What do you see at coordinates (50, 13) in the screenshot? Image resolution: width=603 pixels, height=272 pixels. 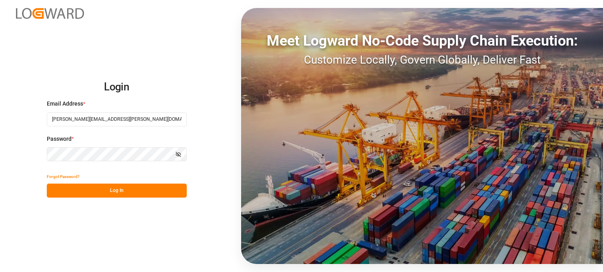 I see `img: Logward_new_orange.png` at bounding box center [50, 13].